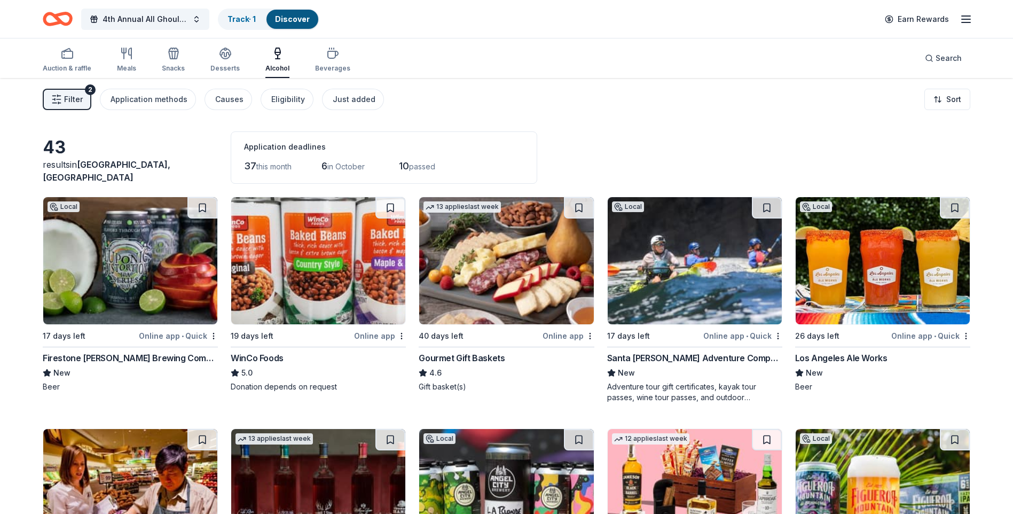 This screenshot has width=1013, height=514. I want to click on a: Home, so click(58, 19).